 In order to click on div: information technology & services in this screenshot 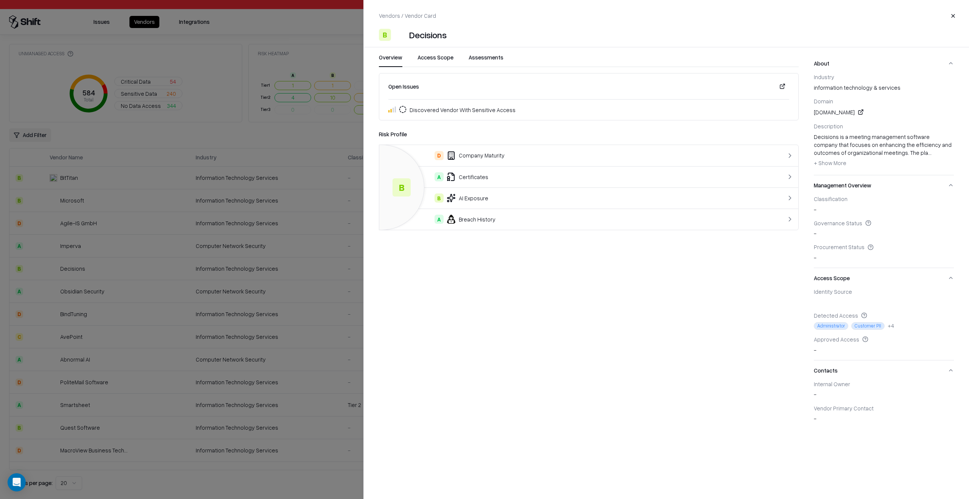, I will do `click(883, 82)`.